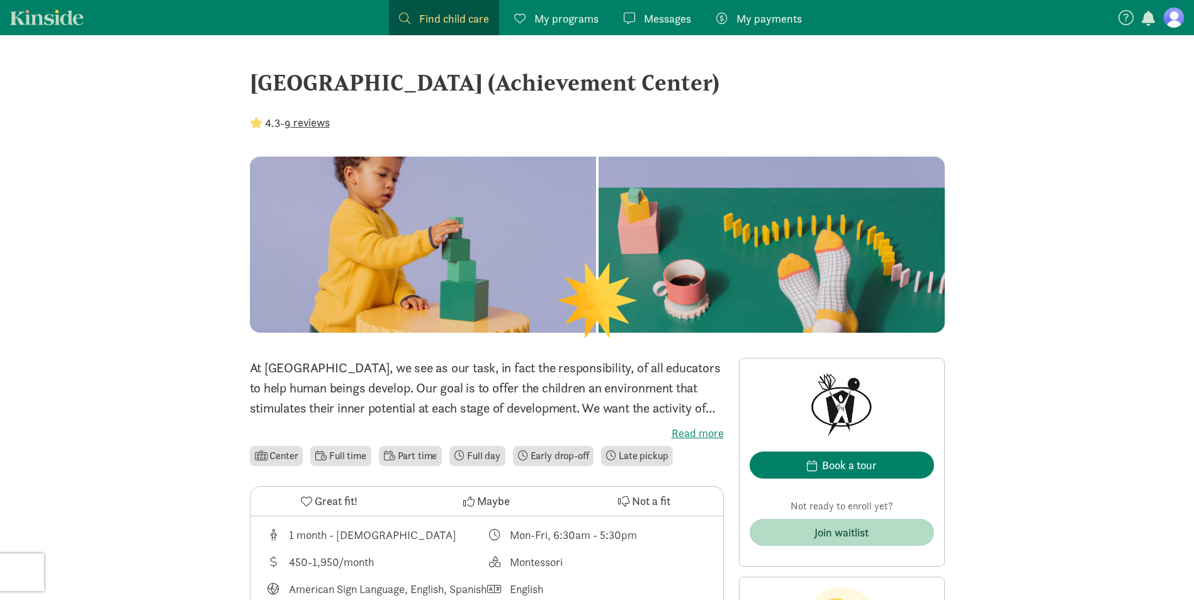 The image size is (1194, 600). Describe the element at coordinates (329, 502) in the screenshot. I see `button: Great fit!` at that location.